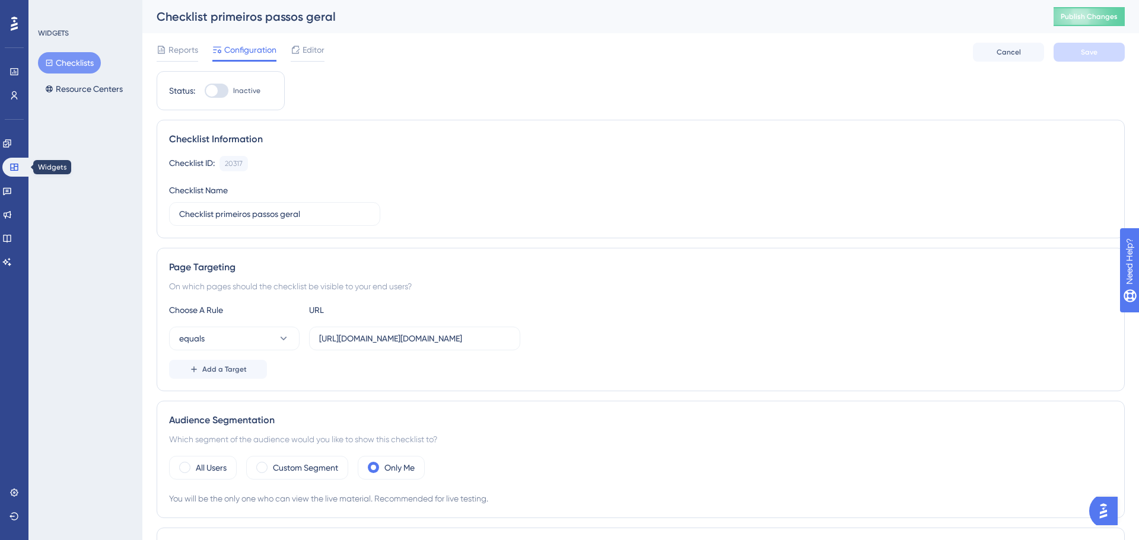 Image resolution: width=1139 pixels, height=540 pixels. What do you see at coordinates (224, 370) in the screenshot?
I see `span: Add a Target` at bounding box center [224, 370].